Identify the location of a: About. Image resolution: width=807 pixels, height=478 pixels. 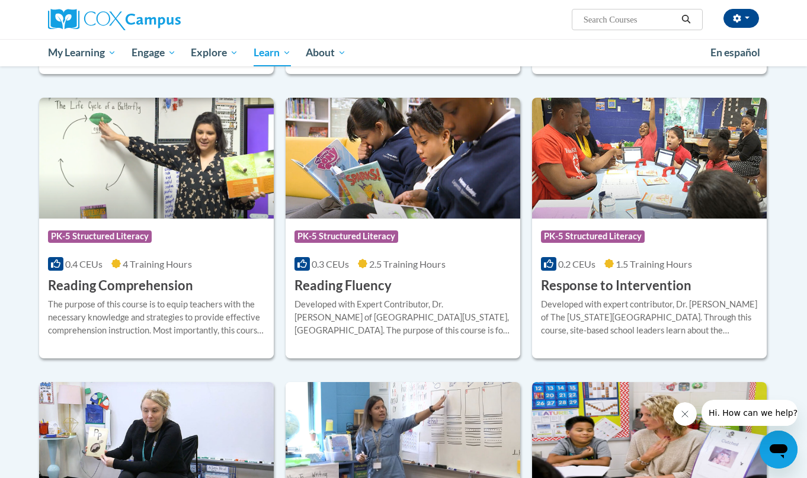
(326, 53).